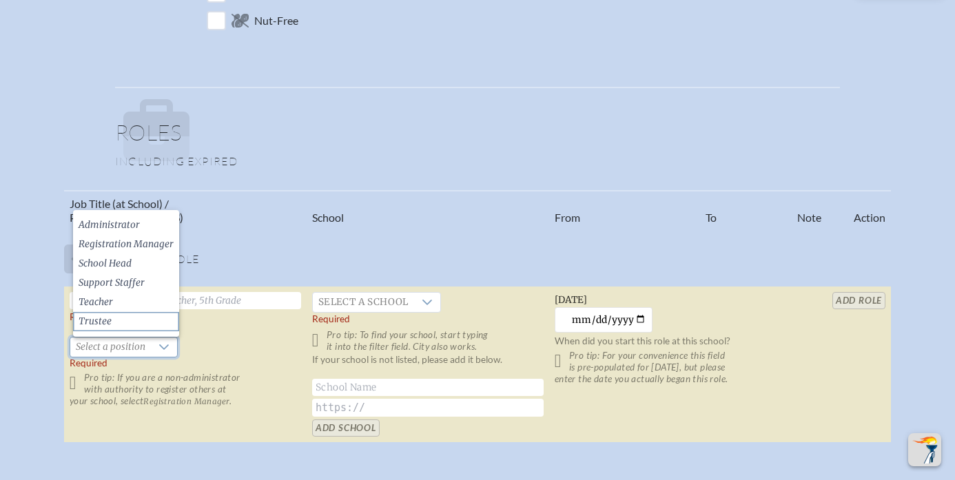 The width and height of the screenshot is (955, 480). Describe the element at coordinates (185, 211) in the screenshot. I see `th: Job Title (at School) / Position (vis-a-vis FCIS)` at that location.